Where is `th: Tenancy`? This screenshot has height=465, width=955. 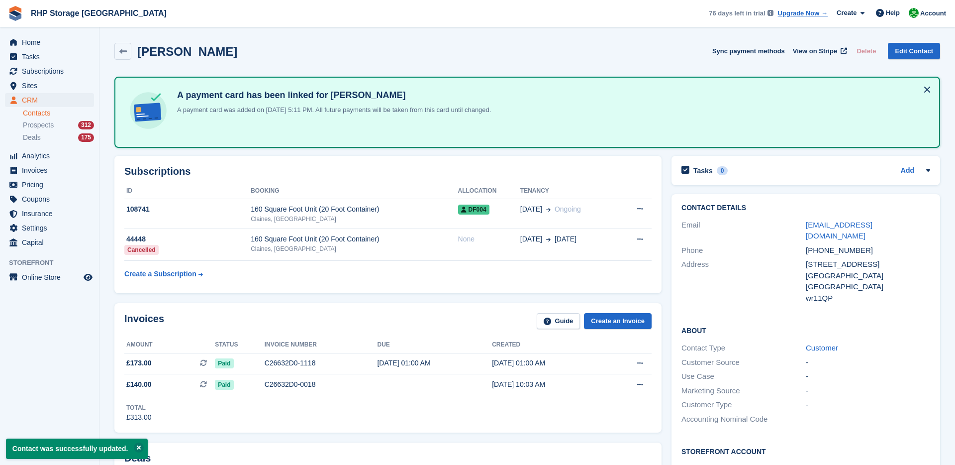
th: Tenancy is located at coordinates (569, 191).